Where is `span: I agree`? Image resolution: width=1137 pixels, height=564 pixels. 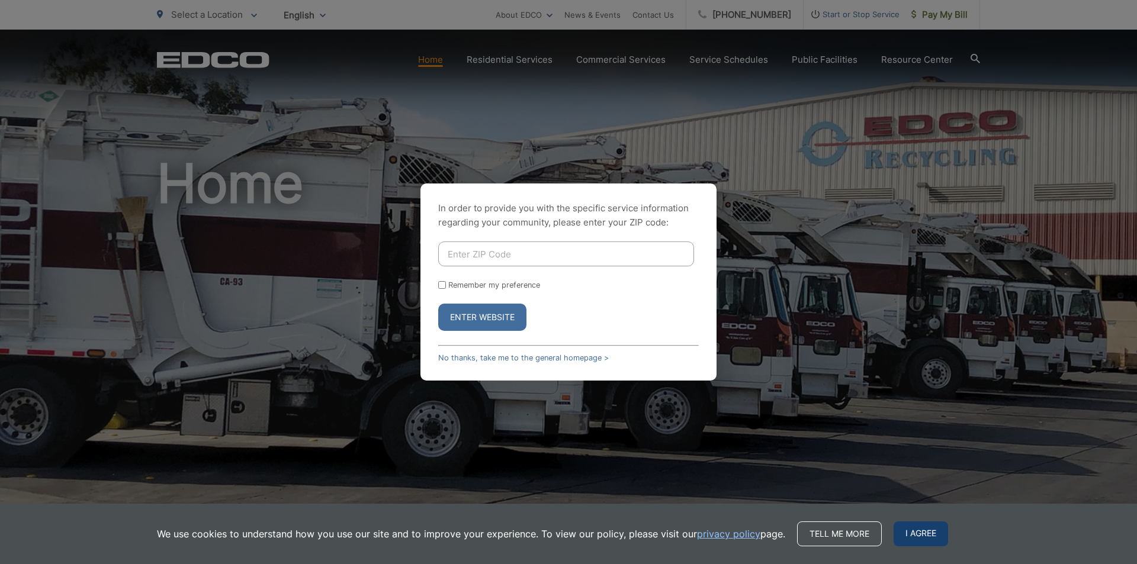
span: I agree is located at coordinates (920, 534).